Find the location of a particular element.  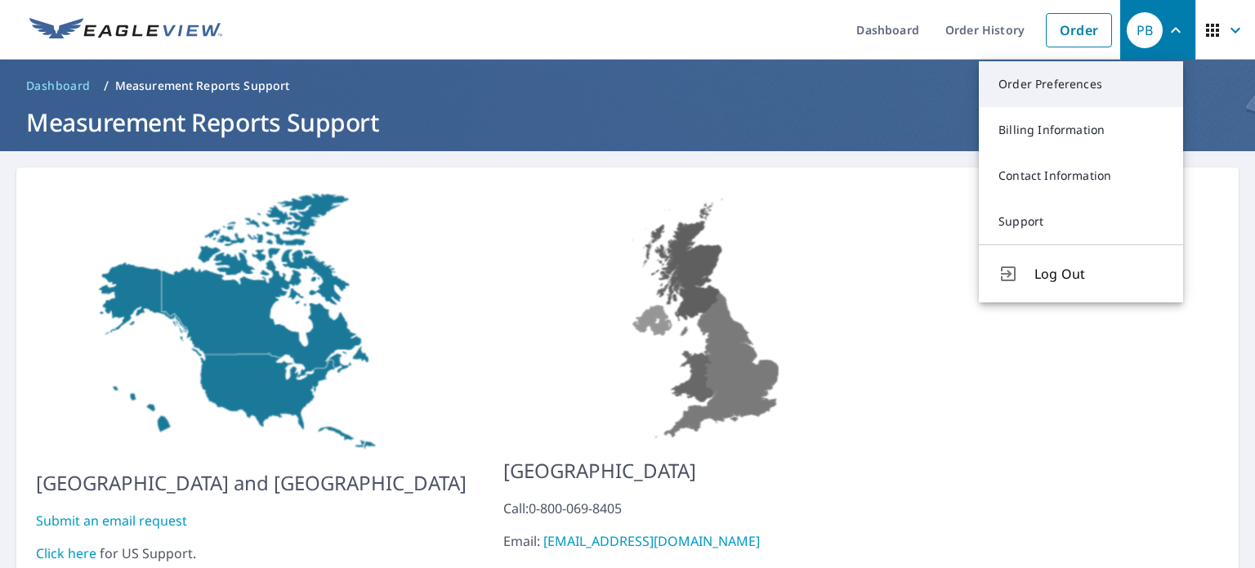

a: Billing Information is located at coordinates (1081, 130).